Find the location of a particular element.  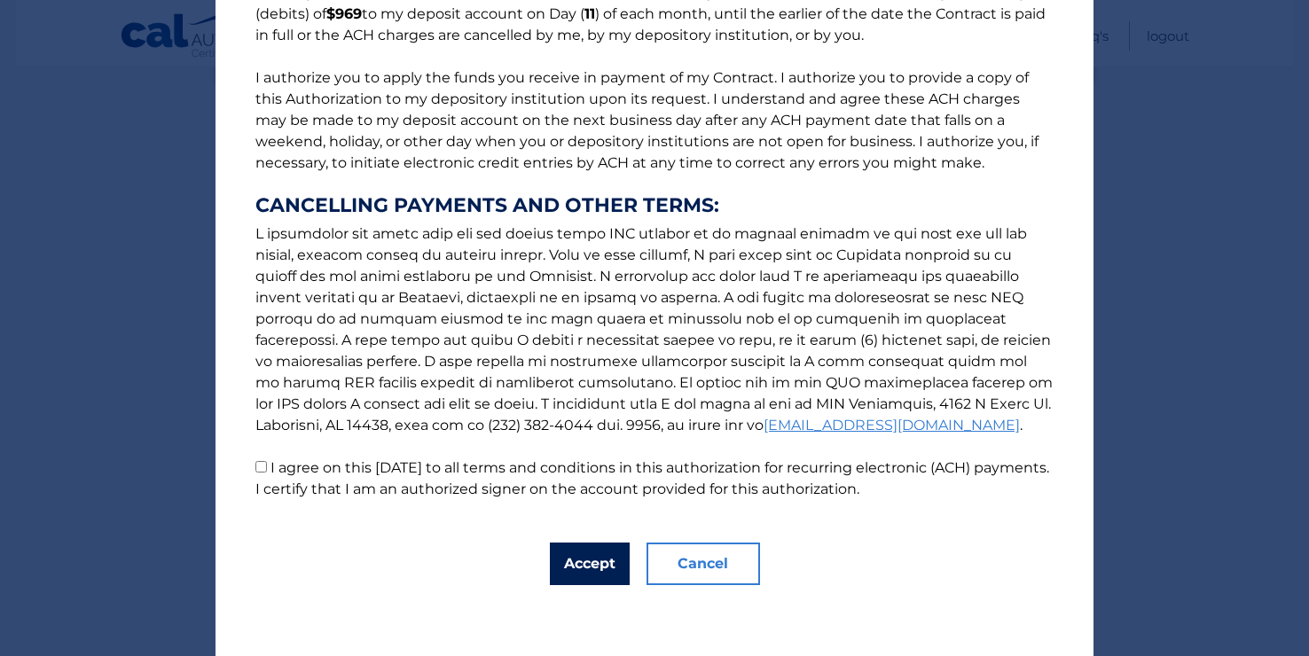

strong: CANCELLING PAYMENTS AND OTHER TERMS: is located at coordinates (654, 206).